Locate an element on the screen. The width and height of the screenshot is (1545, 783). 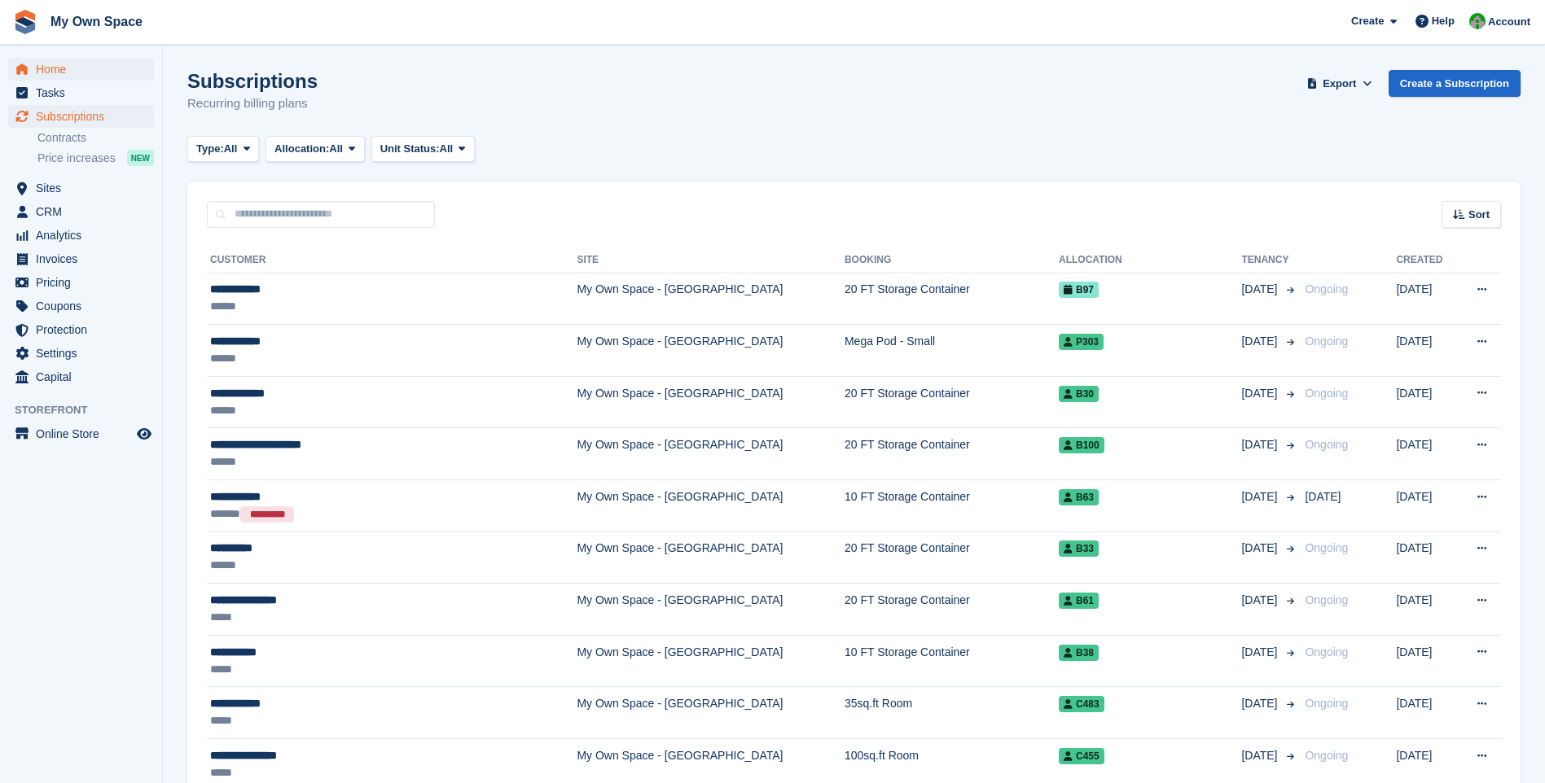
span: Protection is located at coordinates (85, 330).